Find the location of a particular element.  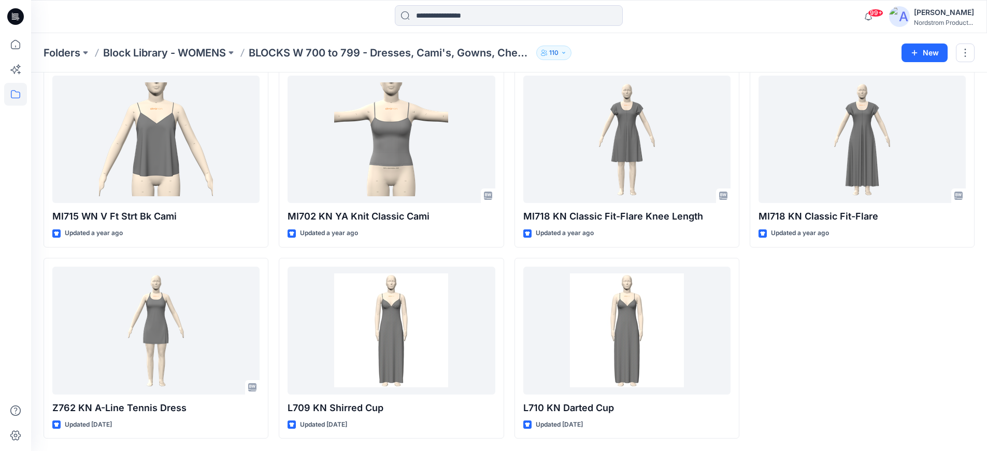

span: 99+ is located at coordinates (875, 13).